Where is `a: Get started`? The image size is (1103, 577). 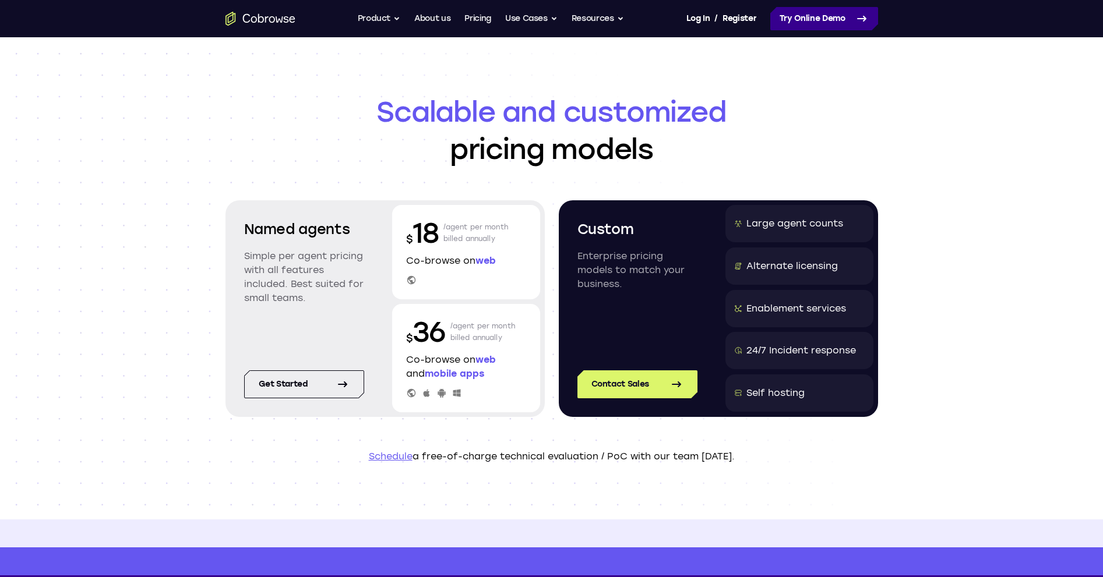 a: Get started is located at coordinates (304, 384).